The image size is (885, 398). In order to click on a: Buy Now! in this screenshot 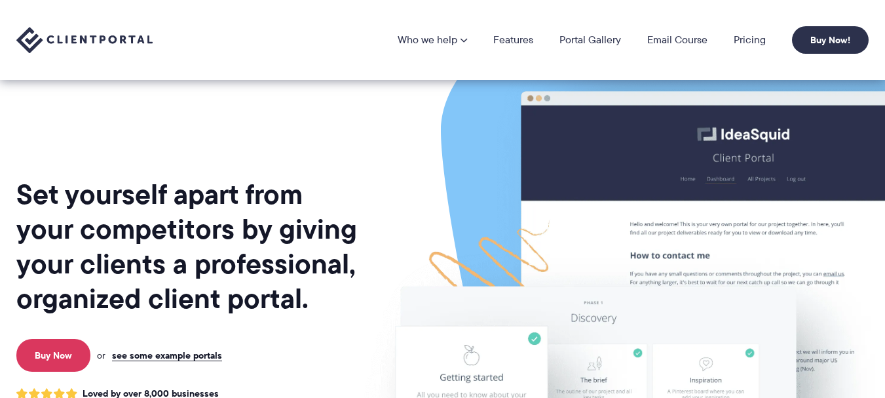, I will do `click(830, 40)`.